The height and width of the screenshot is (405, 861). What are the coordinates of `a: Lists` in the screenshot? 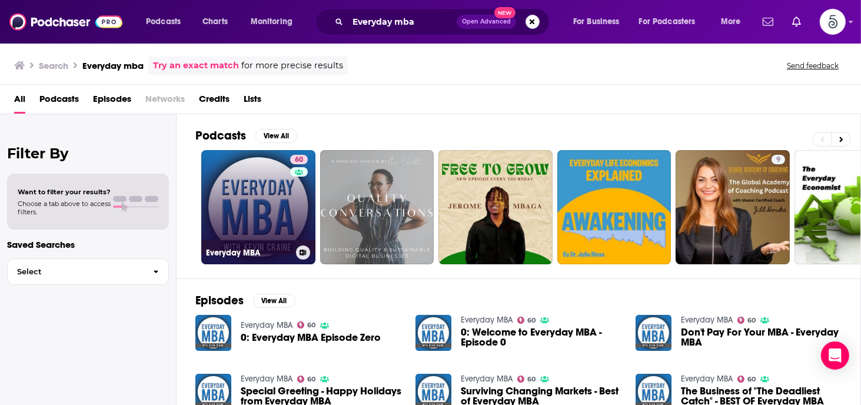 It's located at (252, 101).